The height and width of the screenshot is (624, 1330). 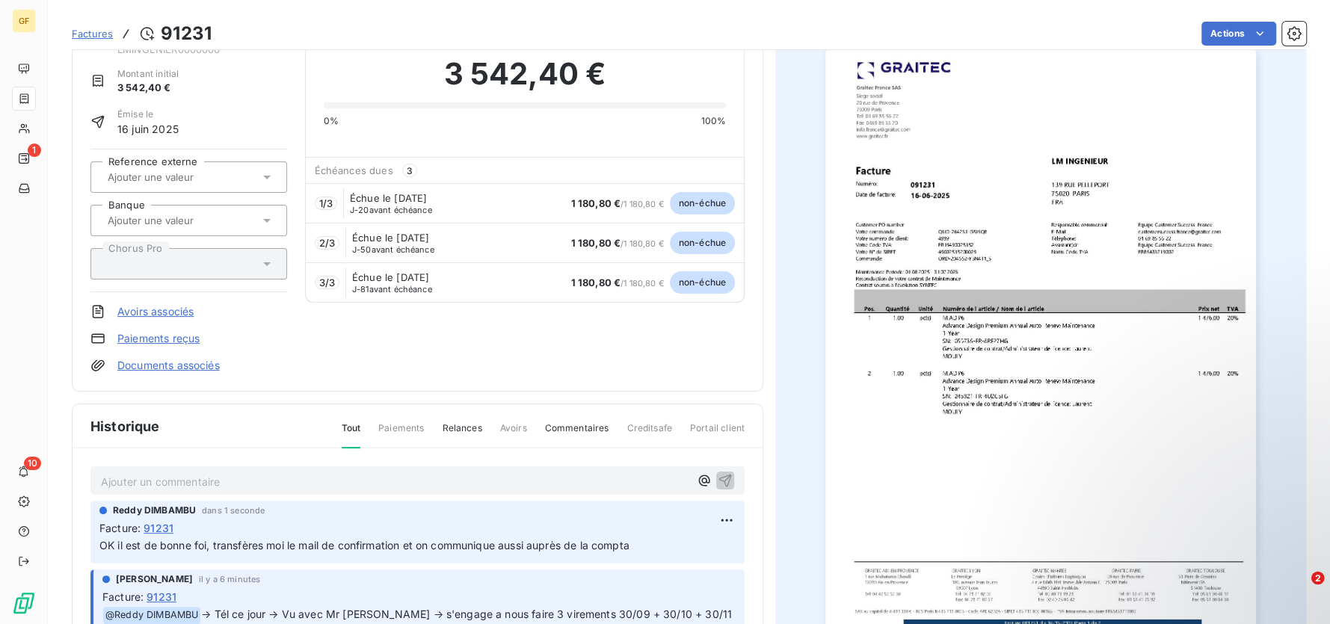 What do you see at coordinates (351, 435) in the screenshot?
I see `span: Tout` at bounding box center [351, 435].